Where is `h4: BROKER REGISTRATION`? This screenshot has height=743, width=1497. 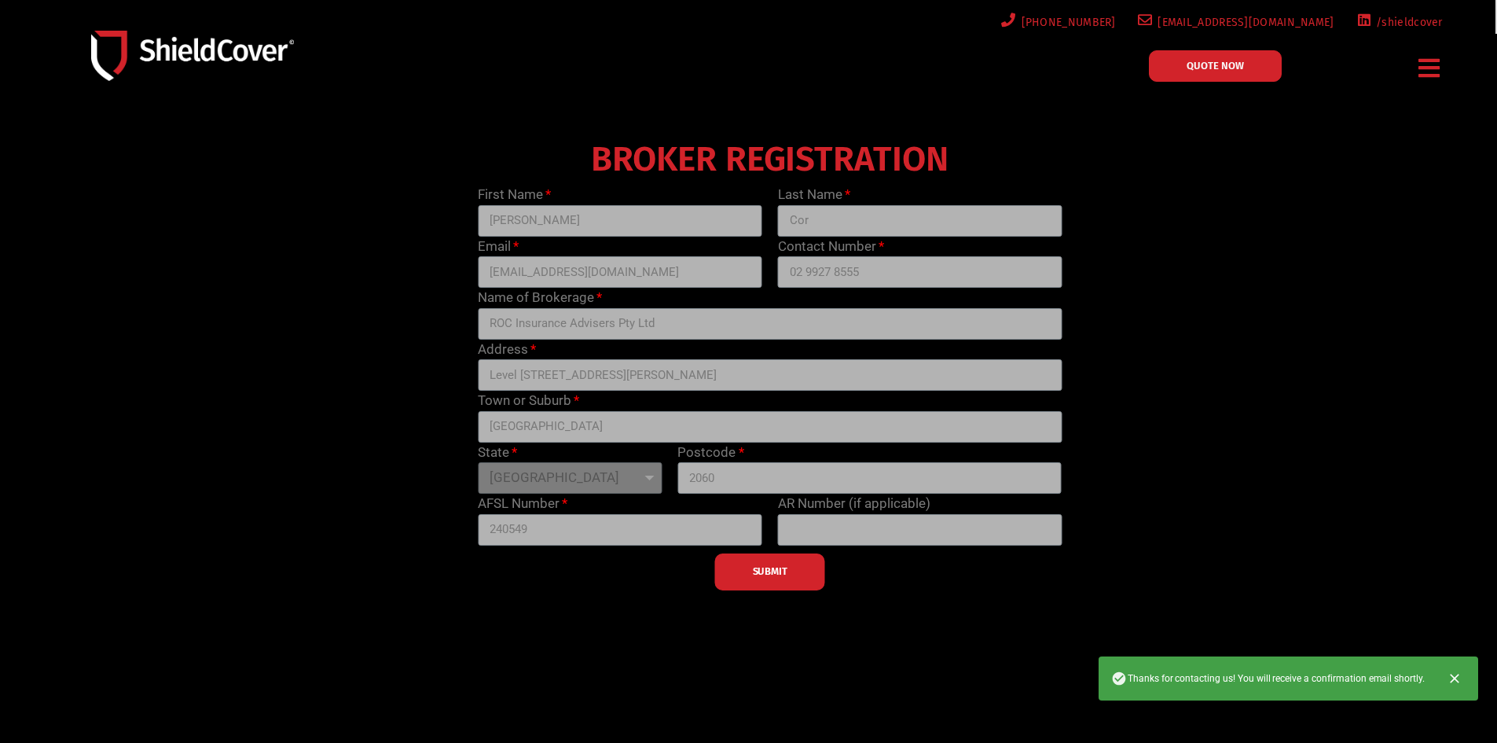
h4: BROKER REGISTRATION is located at coordinates (769, 160).